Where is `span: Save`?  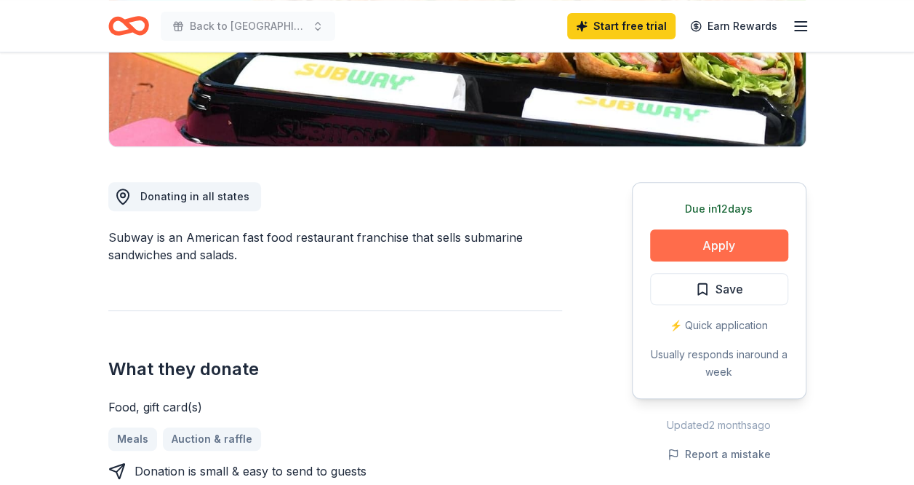
span: Save is located at coordinates (730, 289).